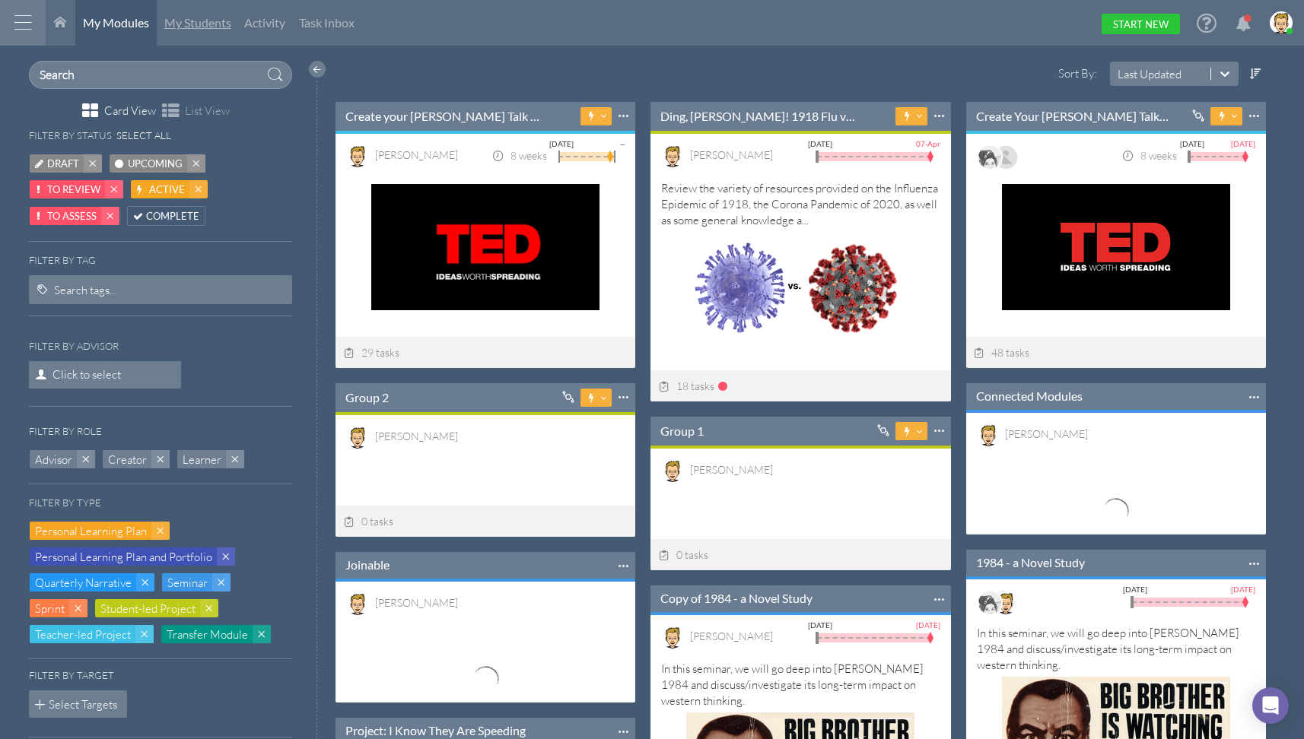  I want to click on a: Connected Modules, so click(1029, 396).